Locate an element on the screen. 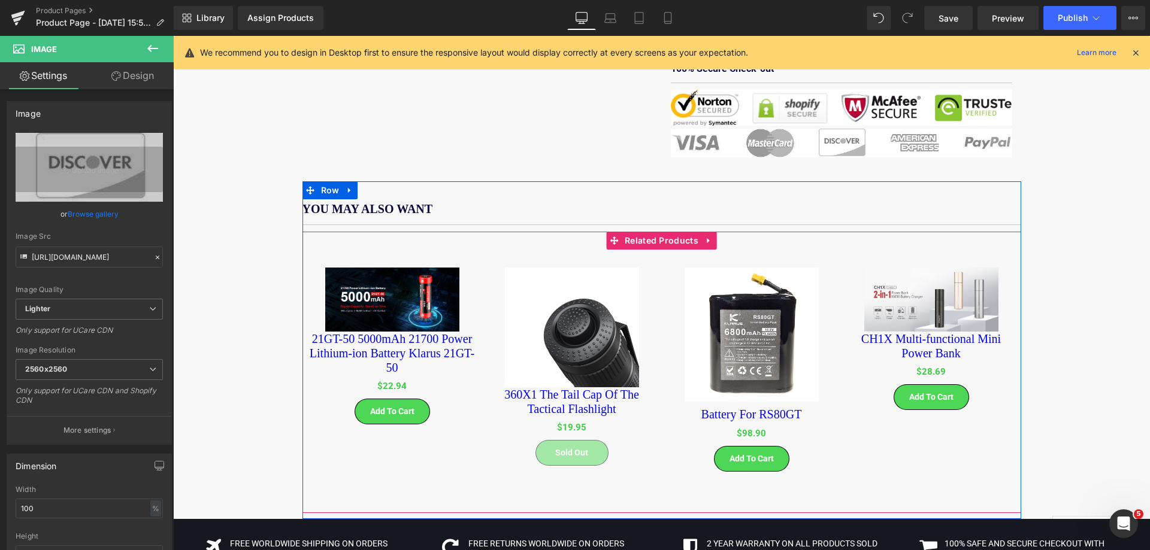 The width and height of the screenshot is (1150, 550). button: More settings is located at coordinates (89, 430).